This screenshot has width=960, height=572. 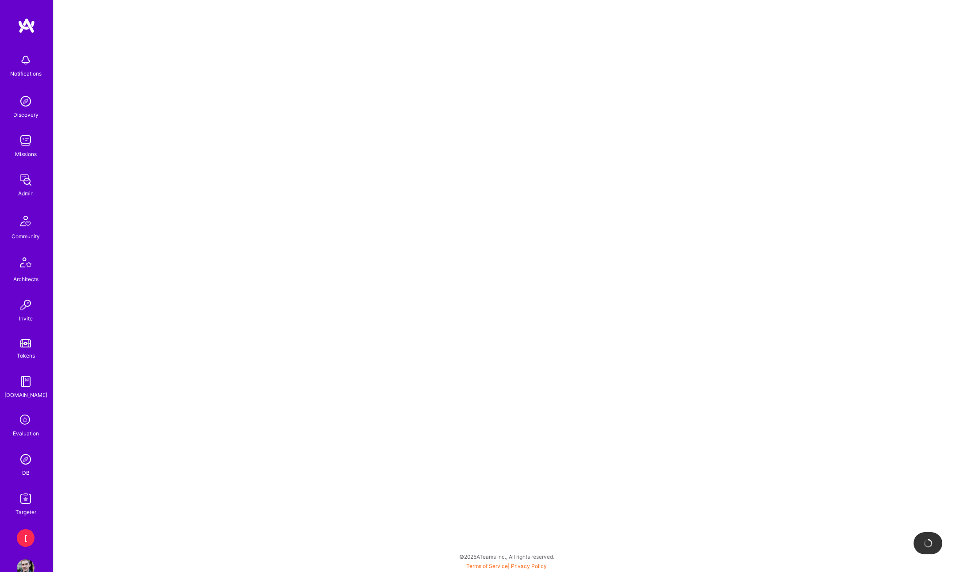 I want to click on img: discovery, so click(x=26, y=101).